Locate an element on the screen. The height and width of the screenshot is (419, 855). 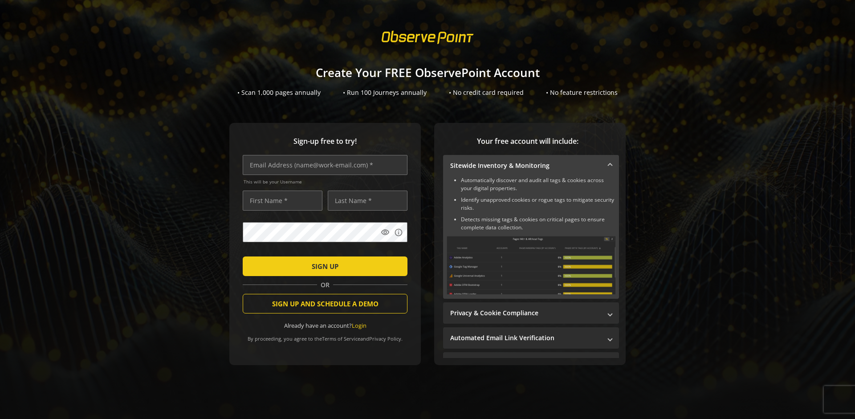
div: Already have an account? is located at coordinates (325, 325).